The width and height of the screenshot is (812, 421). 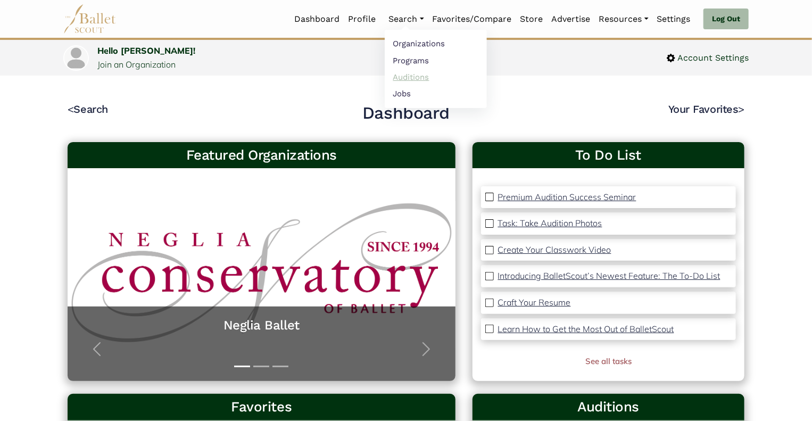 I want to click on a: Store, so click(x=532, y=19).